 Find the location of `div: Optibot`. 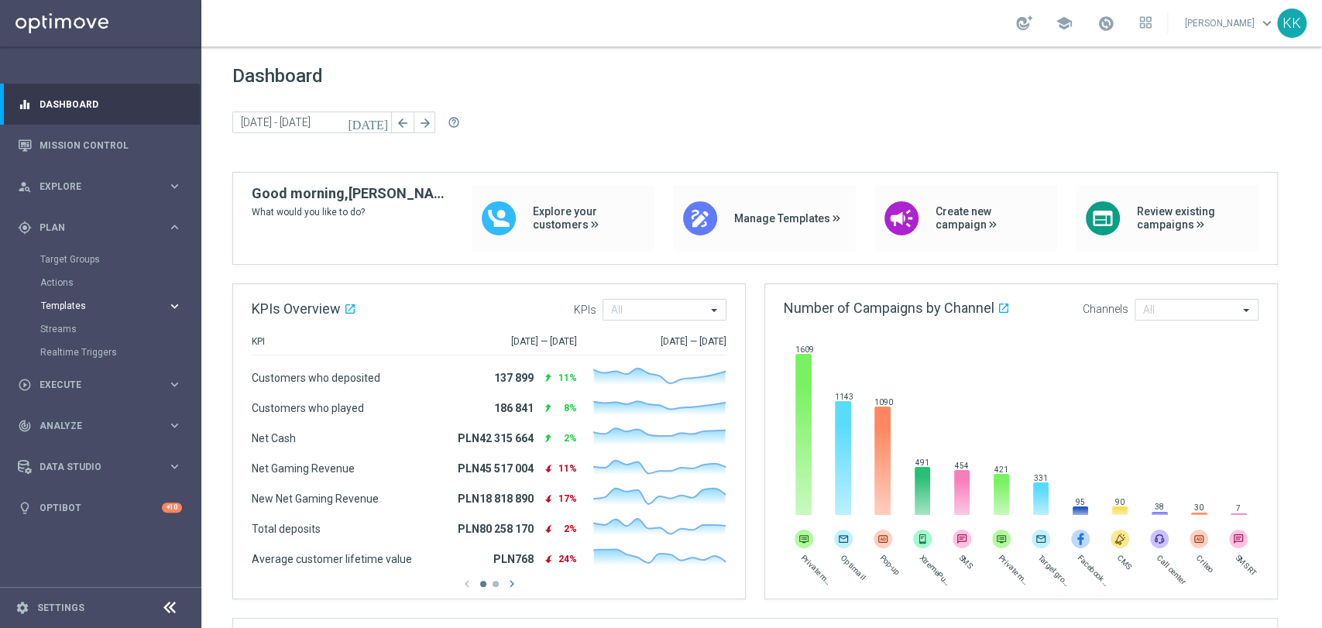

div: Optibot is located at coordinates (100, 507).